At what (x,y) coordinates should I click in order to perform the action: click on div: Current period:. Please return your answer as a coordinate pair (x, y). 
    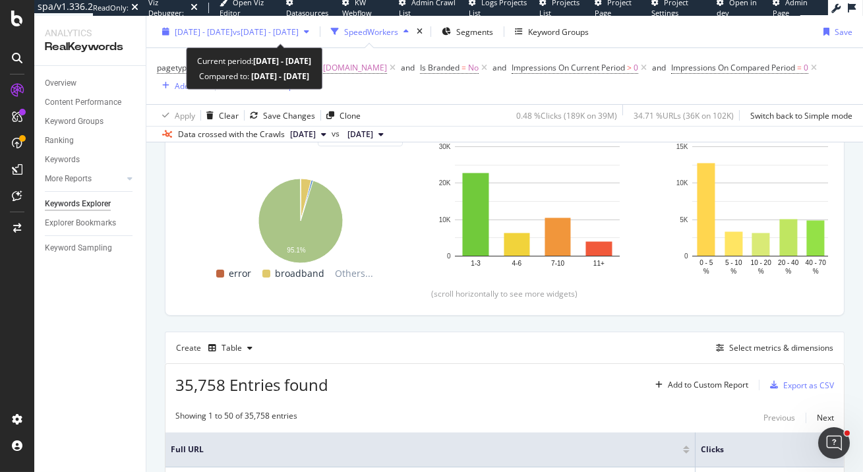
    Looking at the image, I should click on (254, 61).